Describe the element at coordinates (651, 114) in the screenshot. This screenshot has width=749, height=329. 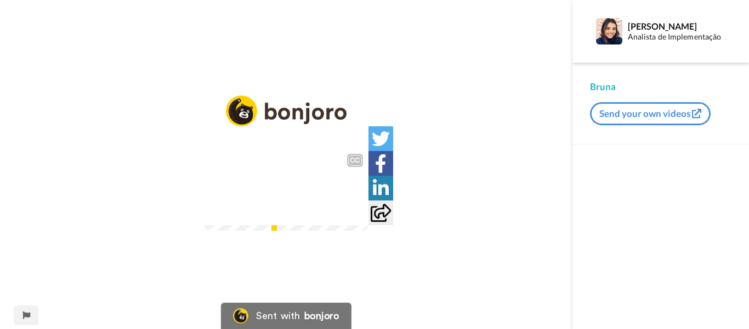
I see `button: Send your own videos` at that location.